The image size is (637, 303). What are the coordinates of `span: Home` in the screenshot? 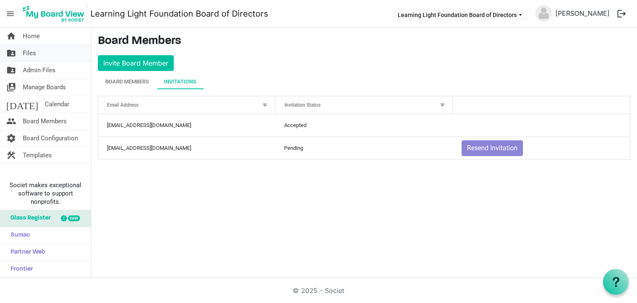 It's located at (31, 36).